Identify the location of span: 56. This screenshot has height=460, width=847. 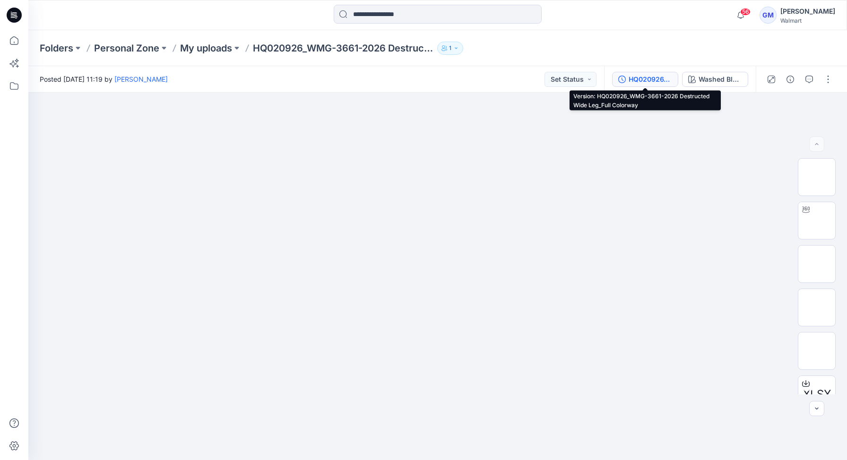
(746, 12).